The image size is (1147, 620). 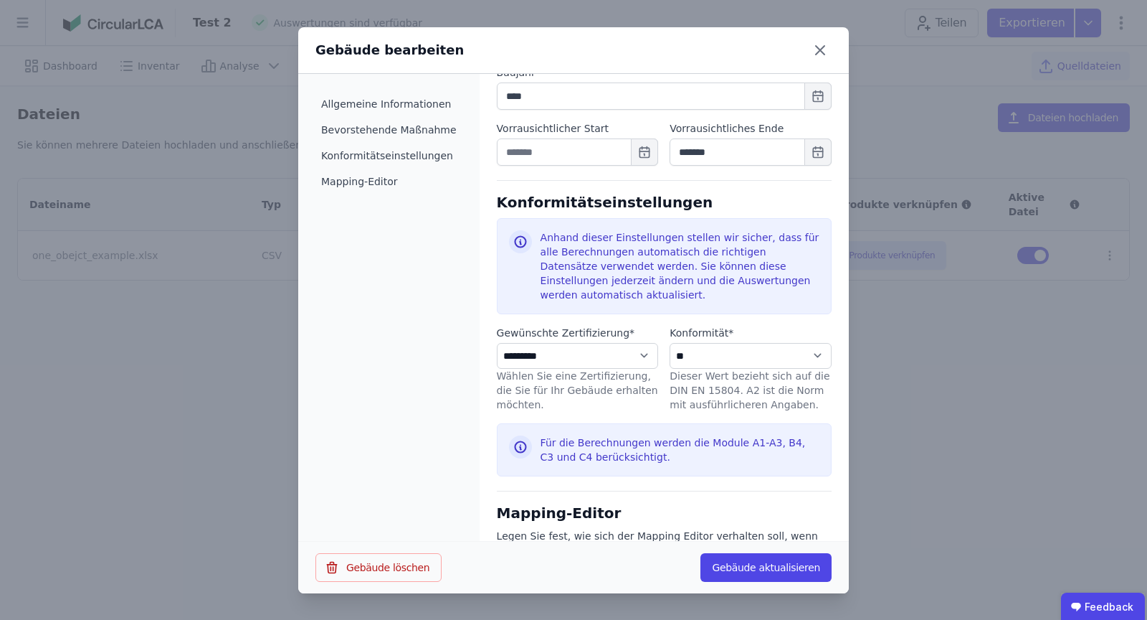 What do you see at coordinates (680, 266) in the screenshot?
I see `div: Anhand dieser Einstellungen stellen wir sicher, dass für alle Berechnungen automatisch die richti...` at bounding box center [680, 266].